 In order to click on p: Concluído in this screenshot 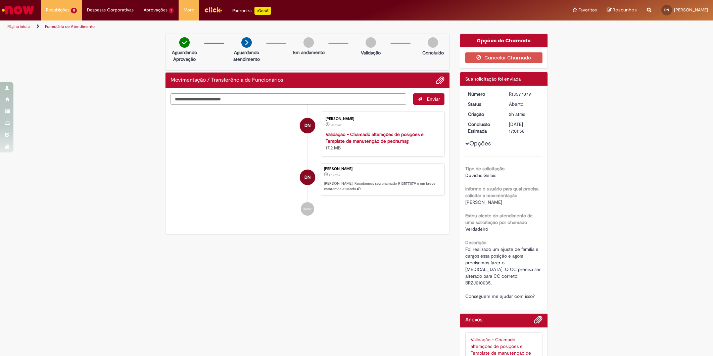, I will do `click(433, 53)`.